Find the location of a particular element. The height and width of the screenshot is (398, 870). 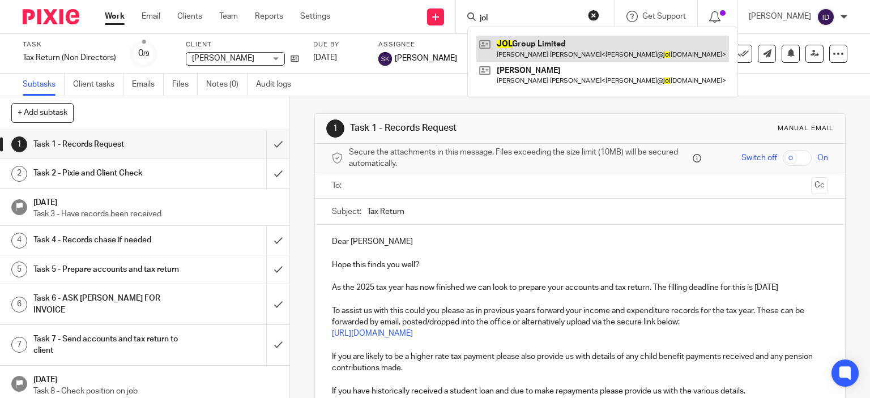

h1: Task 2 - Pixie and Client Check is located at coordinates (107, 173).